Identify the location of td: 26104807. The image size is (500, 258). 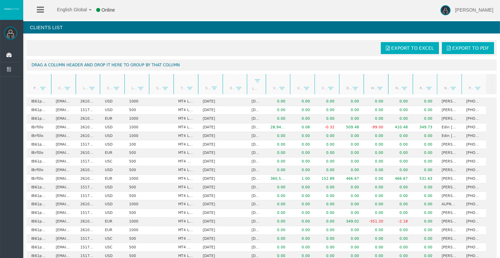
(88, 171).